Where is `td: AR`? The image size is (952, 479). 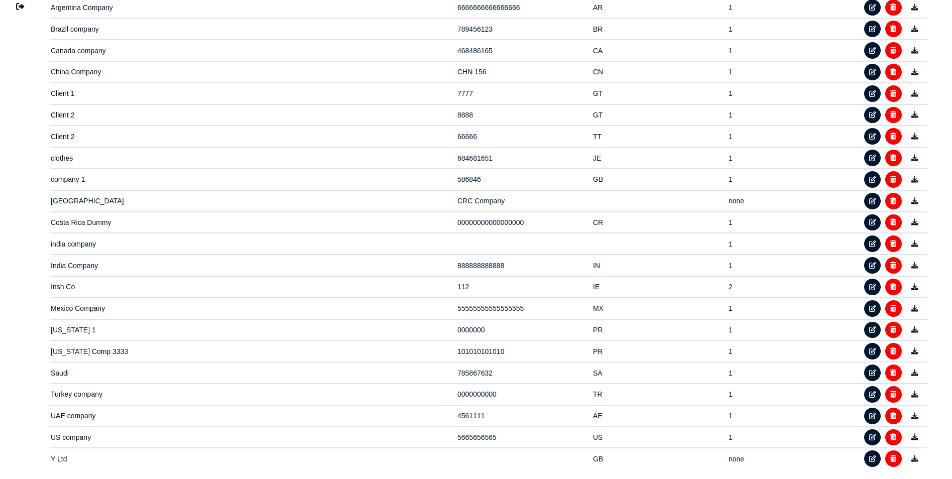 td: AR is located at coordinates (660, 8).